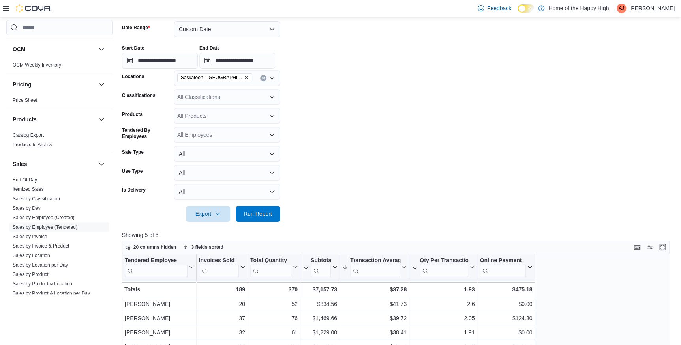 Image resolution: width=681 pixels, height=345 pixels. What do you see at coordinates (258, 214) in the screenshot?
I see `button: Run Report` at bounding box center [258, 214].